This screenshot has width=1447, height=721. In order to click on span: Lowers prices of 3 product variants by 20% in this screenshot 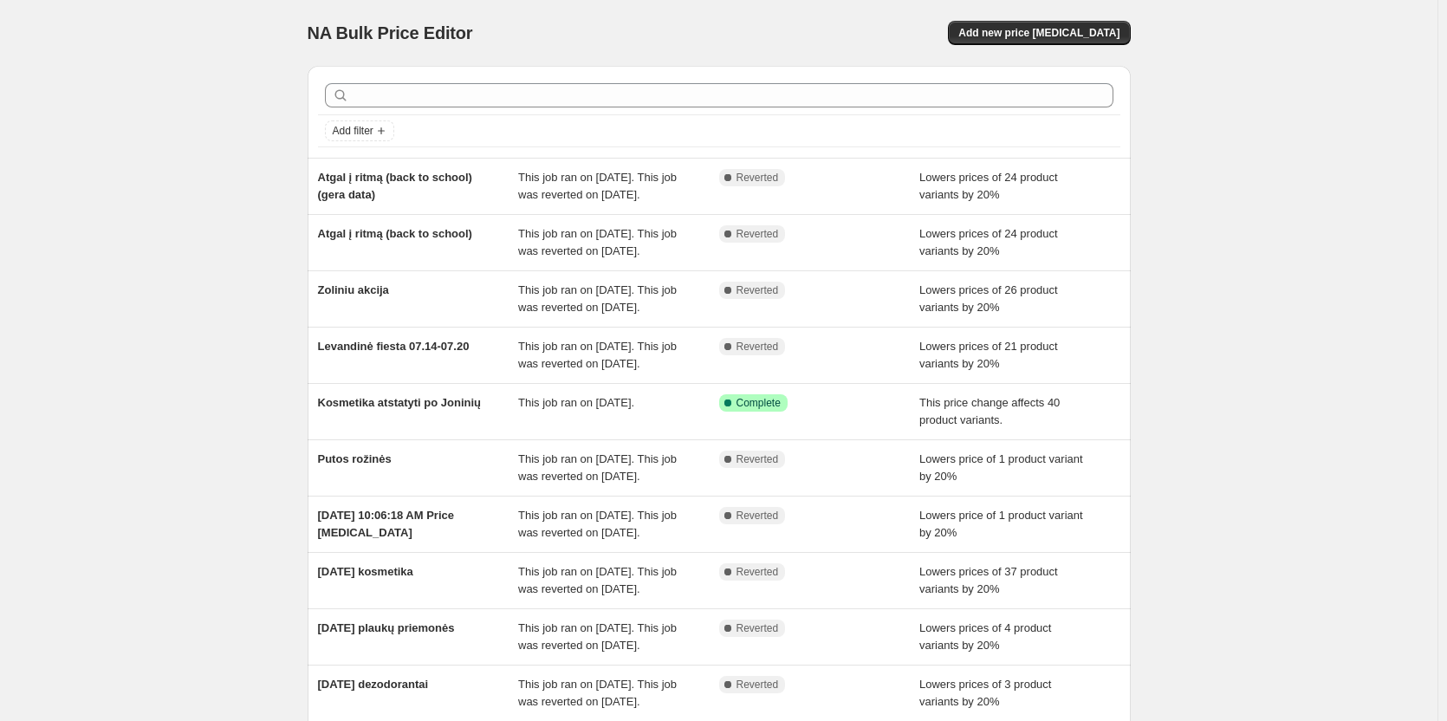, I will do `click(985, 692)`.